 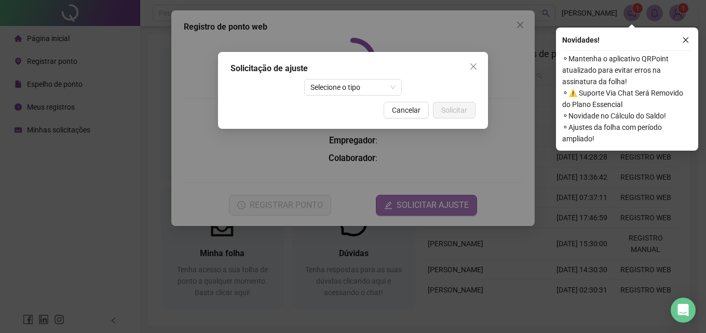 What do you see at coordinates (353, 87) in the screenshot?
I see `span: Selecione o tipo` at bounding box center [353, 87].